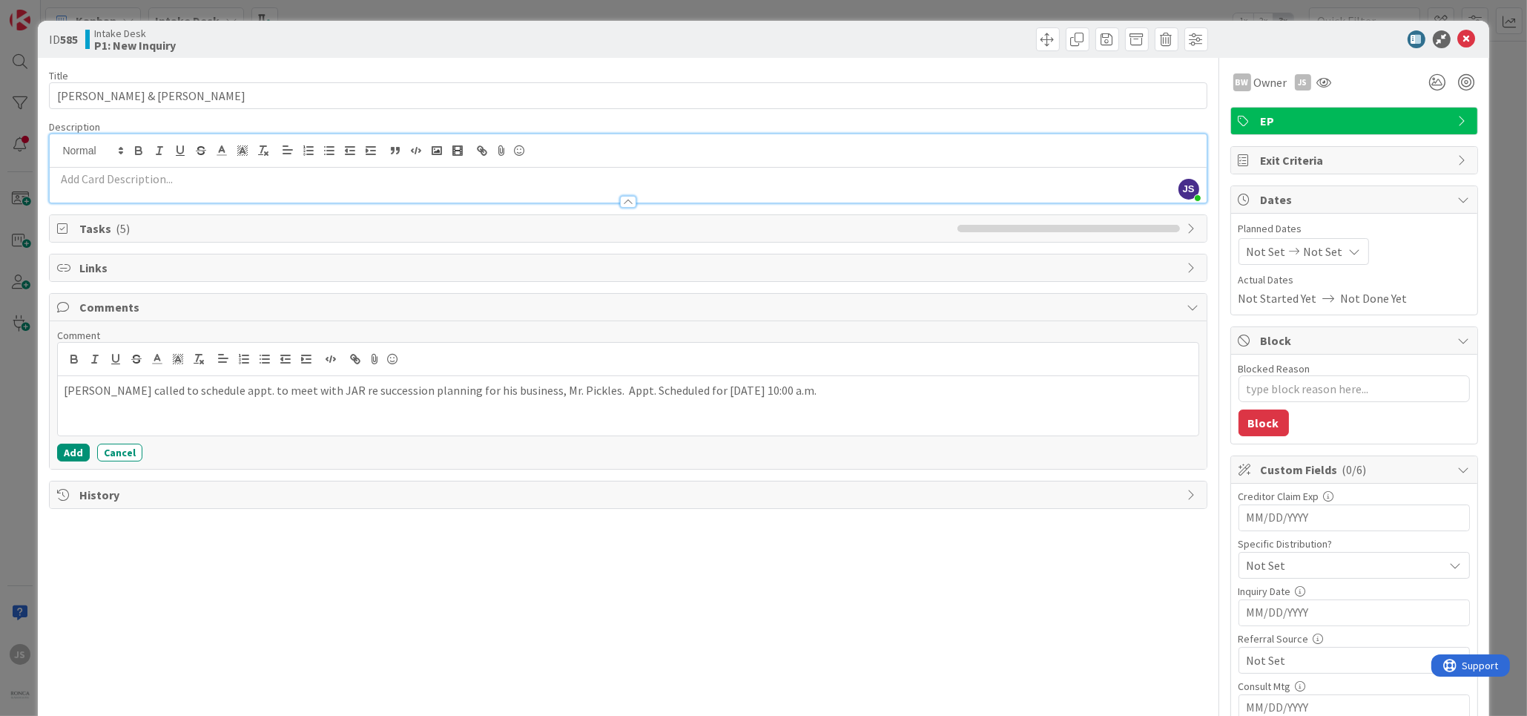  Describe the element at coordinates (1243, 82) in the screenshot. I see `div: BW` at that location.